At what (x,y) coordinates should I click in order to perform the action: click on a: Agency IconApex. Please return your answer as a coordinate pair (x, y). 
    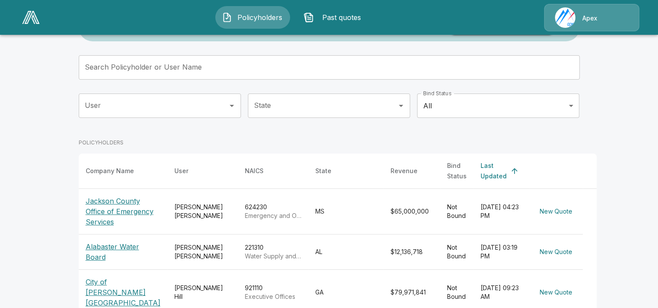
    Looking at the image, I should click on (591, 17).